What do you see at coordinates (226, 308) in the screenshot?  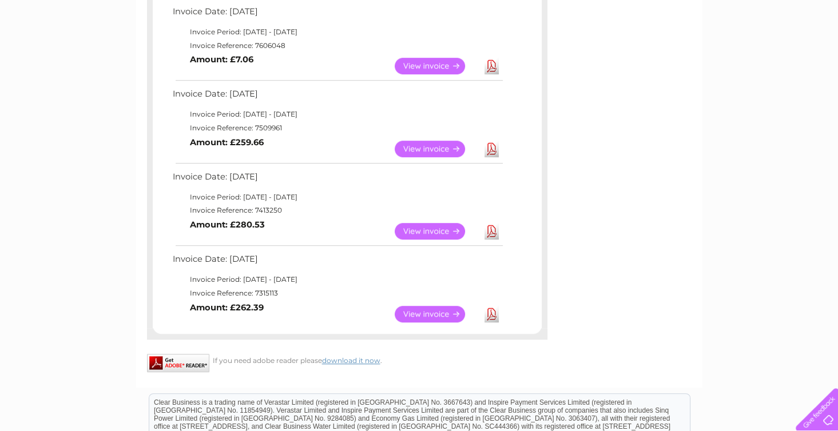 I see `b: Amount: £262.39` at bounding box center [226, 308].